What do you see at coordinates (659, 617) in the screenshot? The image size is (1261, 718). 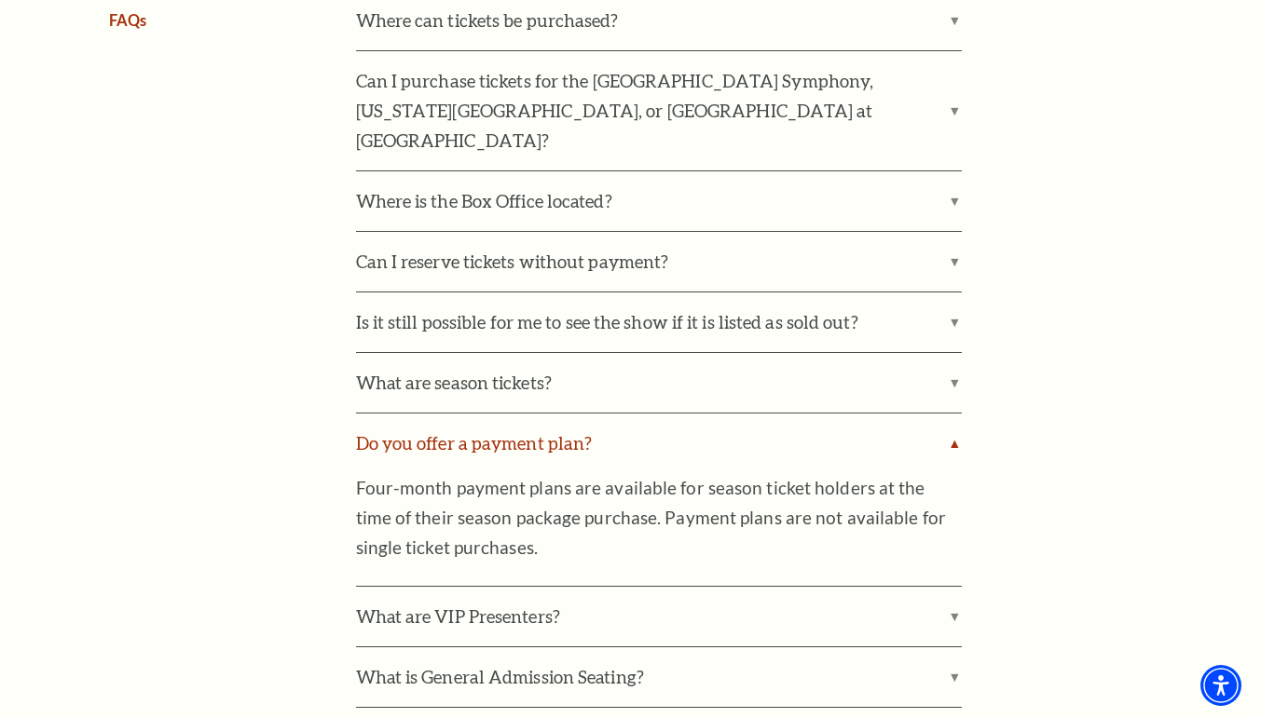 I see `label: What are VIP Presenters?` at bounding box center [659, 617].